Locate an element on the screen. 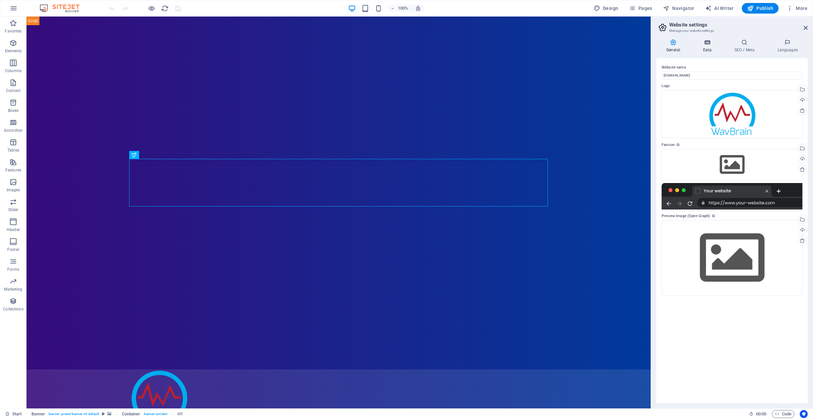  button: More is located at coordinates (797, 8).